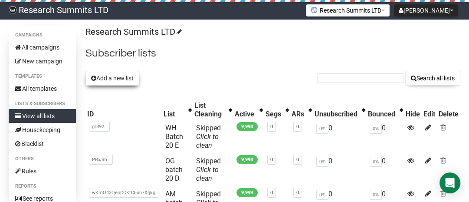  Describe the element at coordinates (13, 10) in the screenshot. I see `img: bccbfd5974049ef095ce3c15df0eef5a` at that location.